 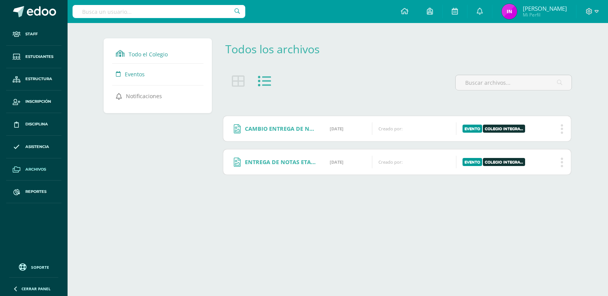 What do you see at coordinates (158, 53) in the screenshot?
I see `a: Todo el Colegio` at bounding box center [158, 53].